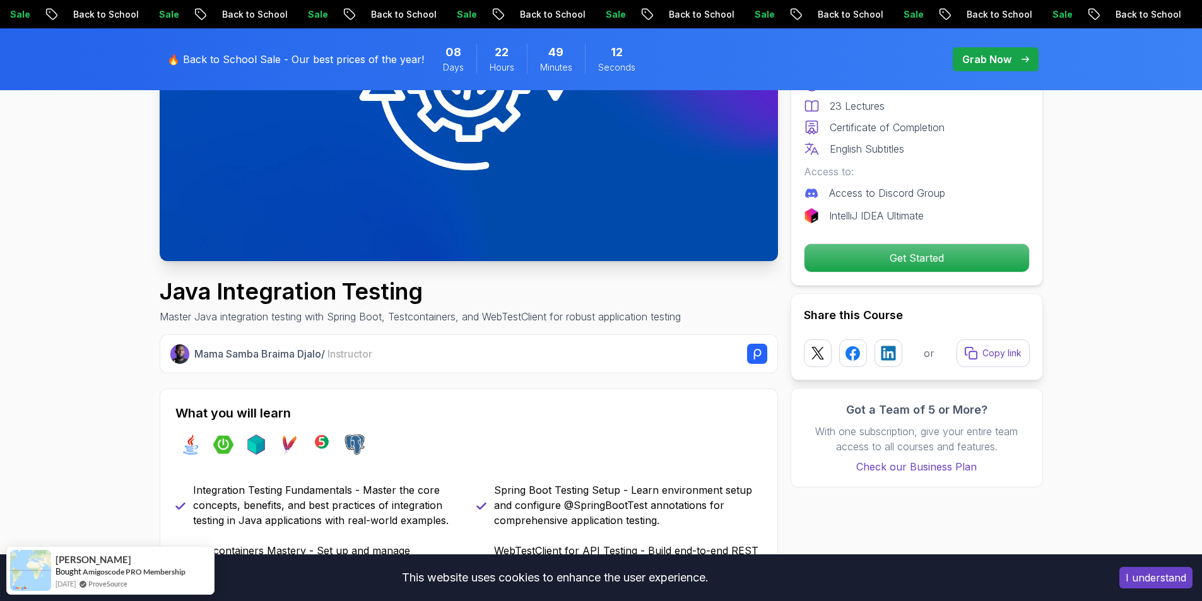  What do you see at coordinates (1002, 353) in the screenshot?
I see `p: Copy link` at bounding box center [1002, 353].